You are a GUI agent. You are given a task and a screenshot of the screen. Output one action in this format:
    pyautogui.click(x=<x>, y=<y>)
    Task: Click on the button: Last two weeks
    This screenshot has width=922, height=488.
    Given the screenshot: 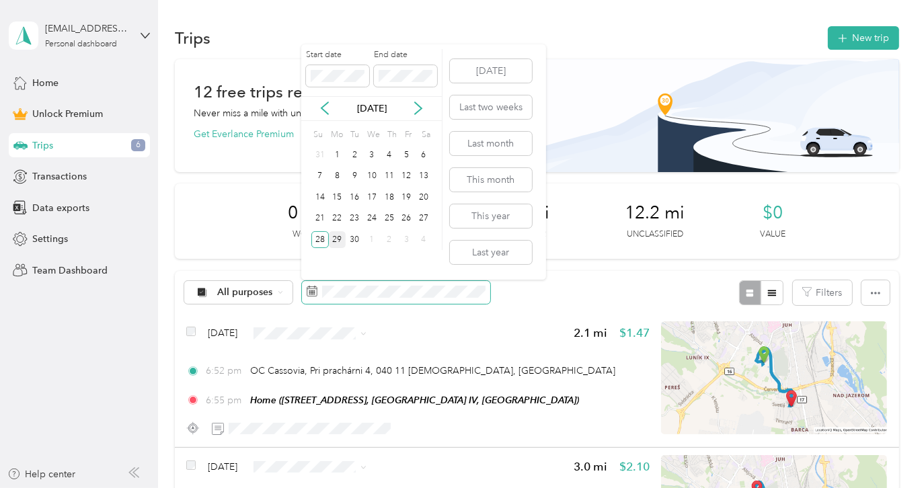 What is the action you would take?
    pyautogui.click(x=491, y=107)
    